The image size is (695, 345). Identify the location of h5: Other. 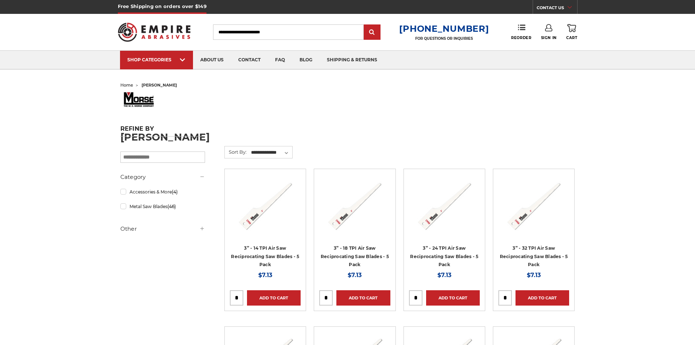
(163, 229).